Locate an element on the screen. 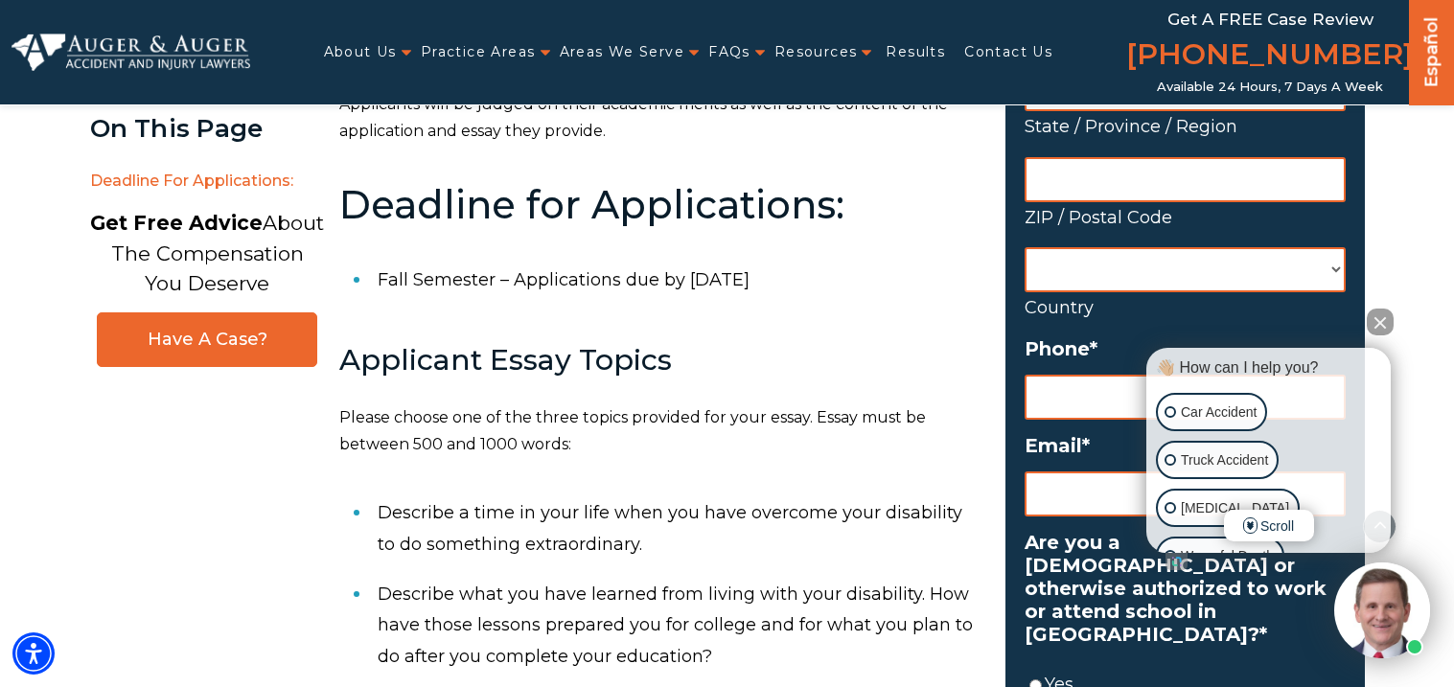  a: Open intaker chat is located at coordinates (1176, 562).